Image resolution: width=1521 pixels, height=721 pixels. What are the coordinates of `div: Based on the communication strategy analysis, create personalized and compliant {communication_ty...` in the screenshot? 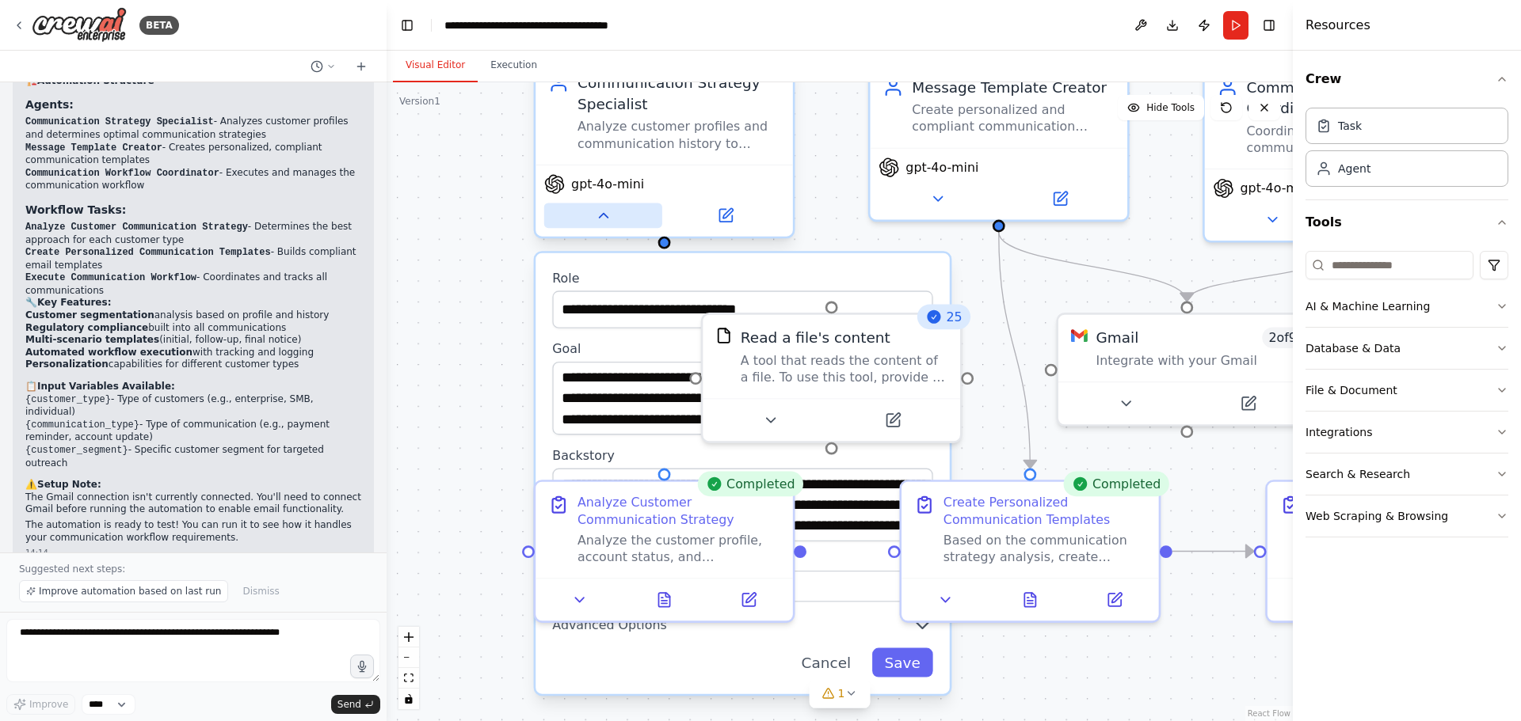 It's located at (1045, 549).